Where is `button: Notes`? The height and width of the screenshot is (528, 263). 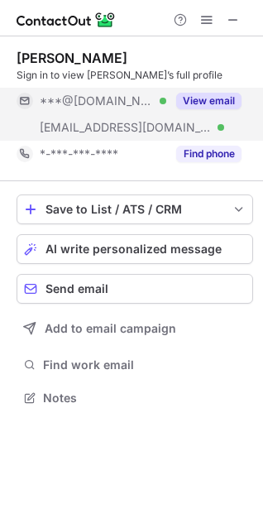
button: Notes is located at coordinates (135, 398).